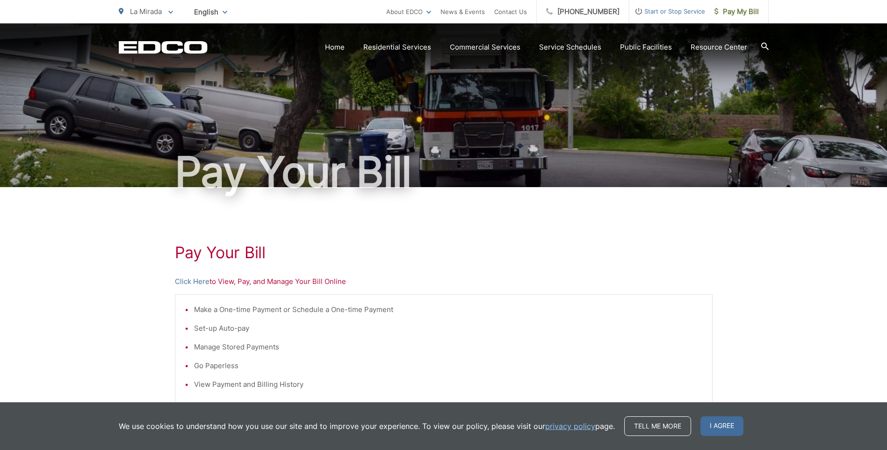 This screenshot has height=450, width=887. Describe the element at coordinates (397, 47) in the screenshot. I see `a: Residential Services` at that location.